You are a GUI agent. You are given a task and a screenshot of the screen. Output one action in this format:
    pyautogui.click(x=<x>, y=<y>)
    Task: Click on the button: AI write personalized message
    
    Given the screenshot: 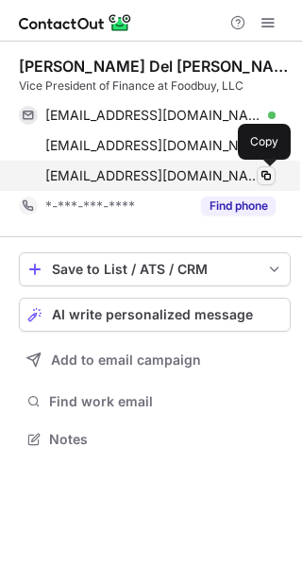 What is the action you would take?
    pyautogui.click(x=155, y=315)
    